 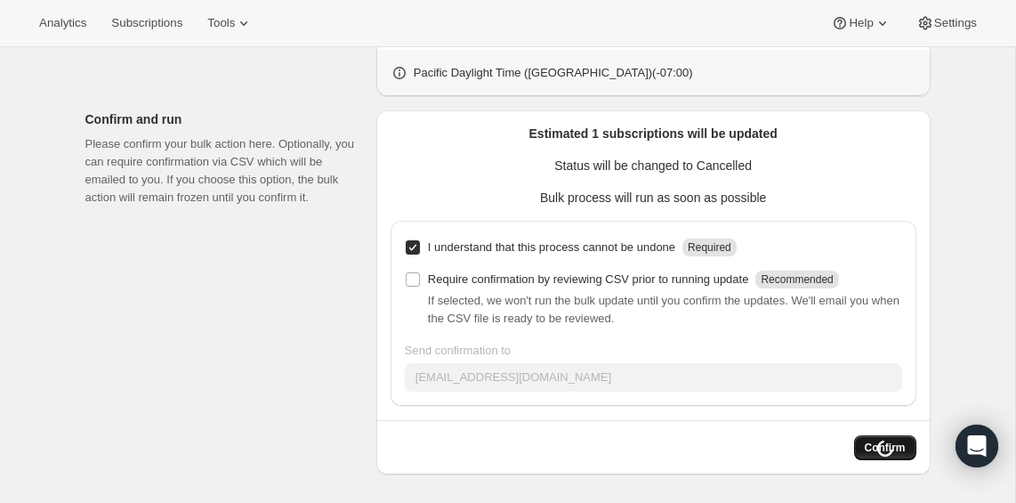 I want to click on p: Bulk process will run as soon as possible, so click(x=653, y=197).